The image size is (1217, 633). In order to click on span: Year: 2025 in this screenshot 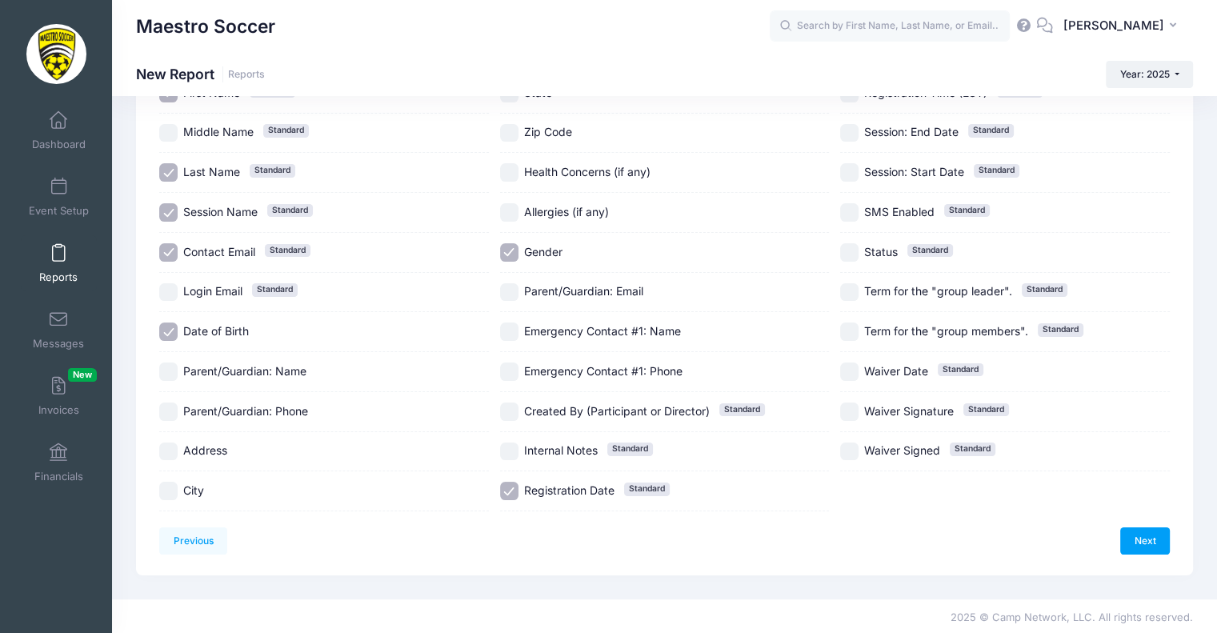, I will do `click(1145, 74)`.